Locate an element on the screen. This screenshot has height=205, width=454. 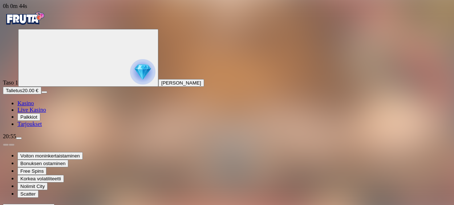
button: Korkea volatiliteetti is located at coordinates (41, 179).